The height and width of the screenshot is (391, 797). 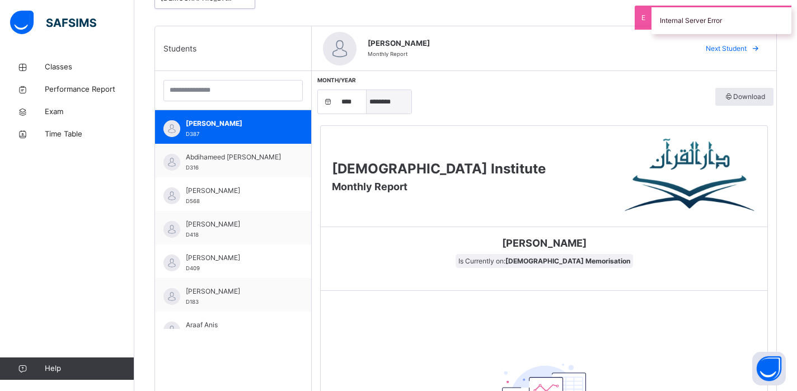 What do you see at coordinates (192, 167) in the screenshot?
I see `span: D316` at bounding box center [192, 167].